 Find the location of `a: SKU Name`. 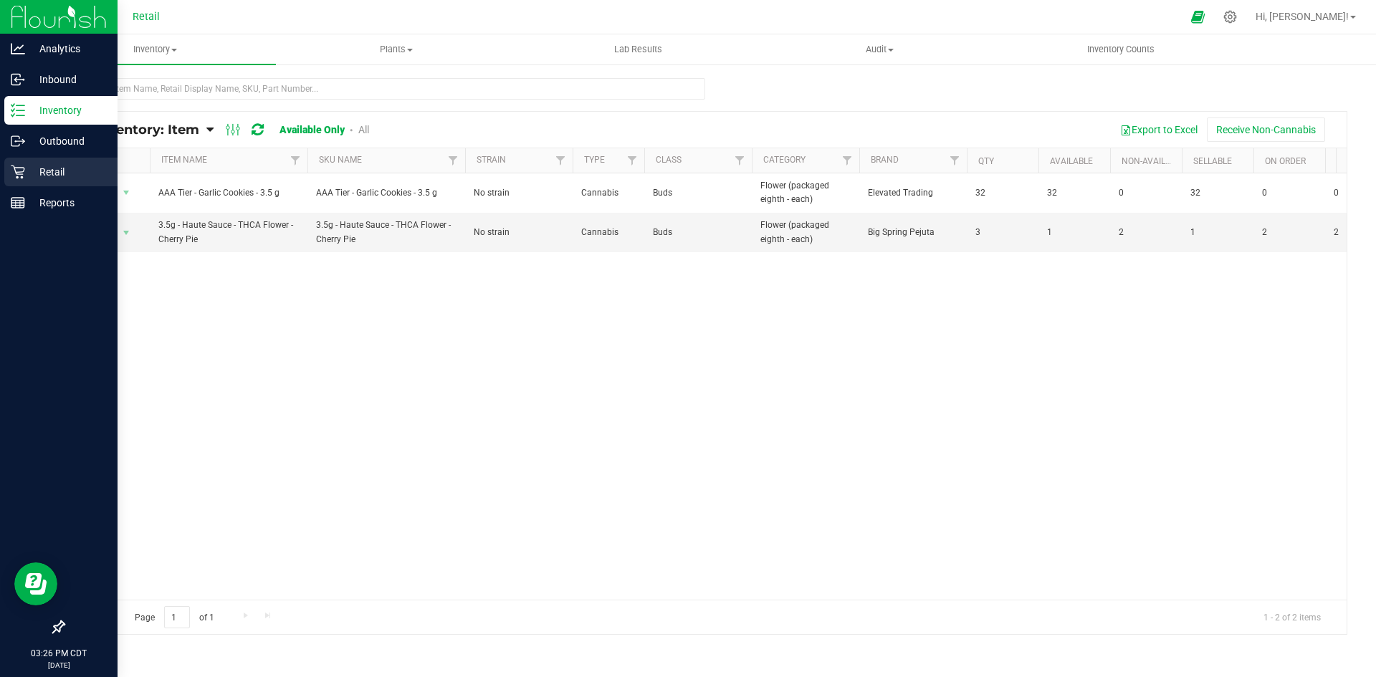

a: SKU Name is located at coordinates (340, 160).